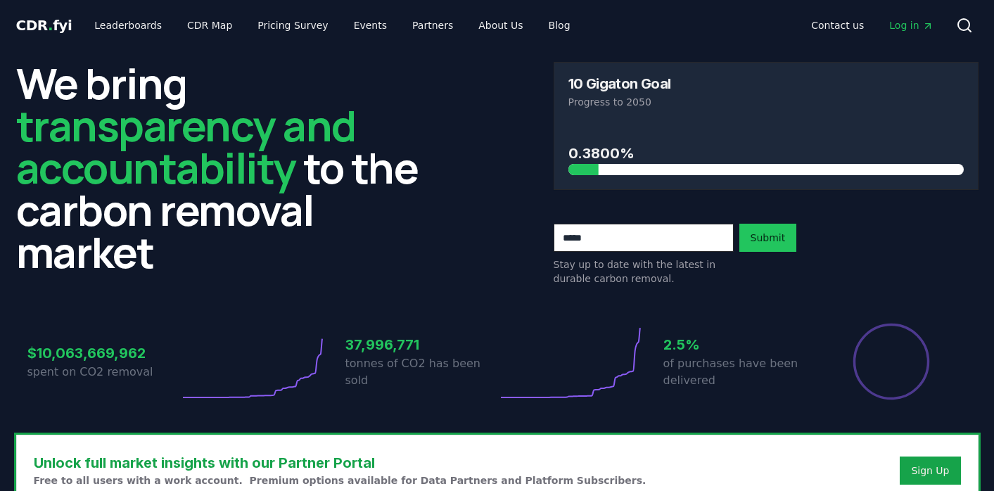  I want to click on h3: 10 Gigaton Goal, so click(620, 84).